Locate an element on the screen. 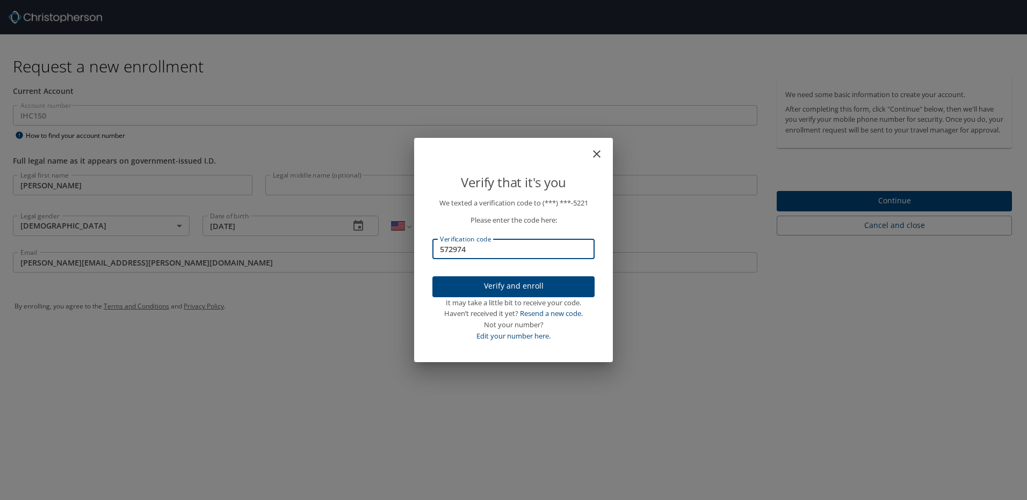 This screenshot has height=500, width=1027. button: Verify and enroll is located at coordinates (513, 287).